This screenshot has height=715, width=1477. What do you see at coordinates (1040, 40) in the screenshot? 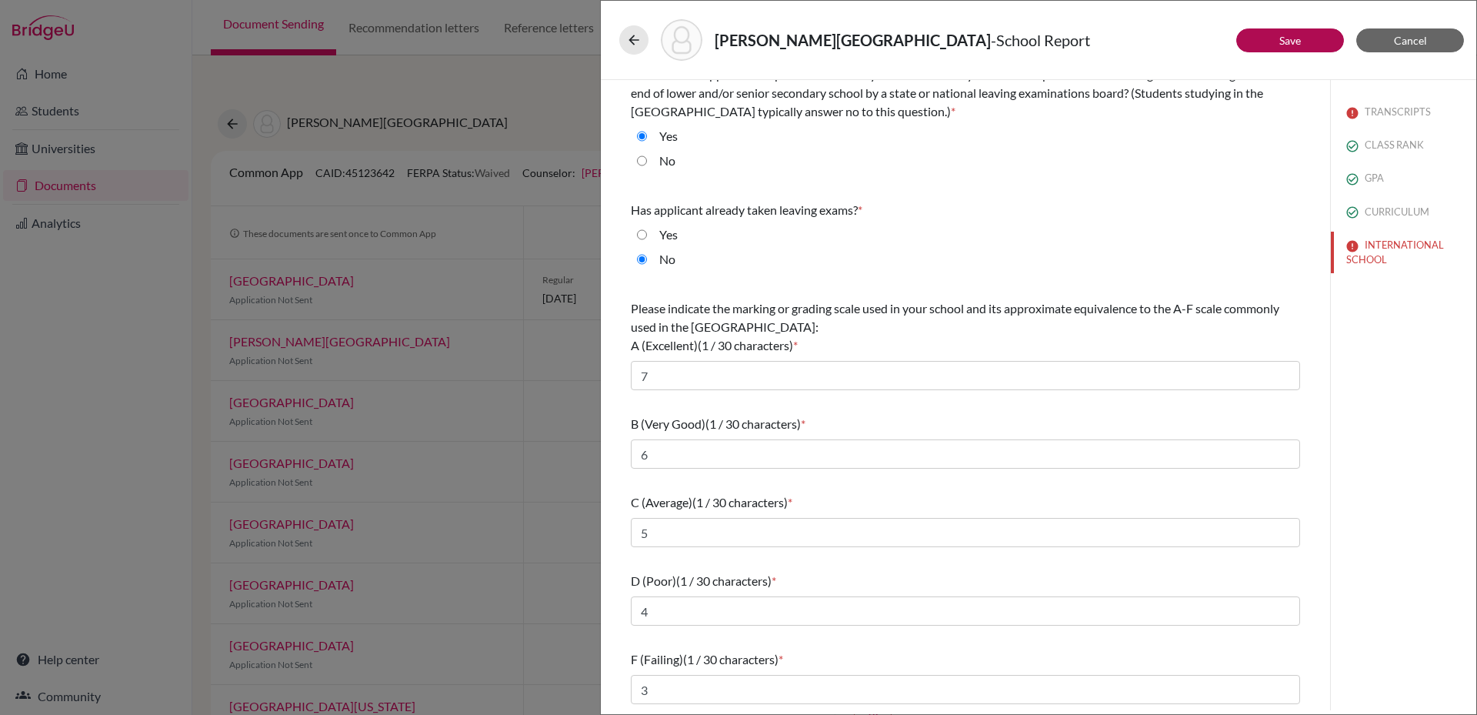
I see `span: - School Report` at bounding box center [1040, 40].